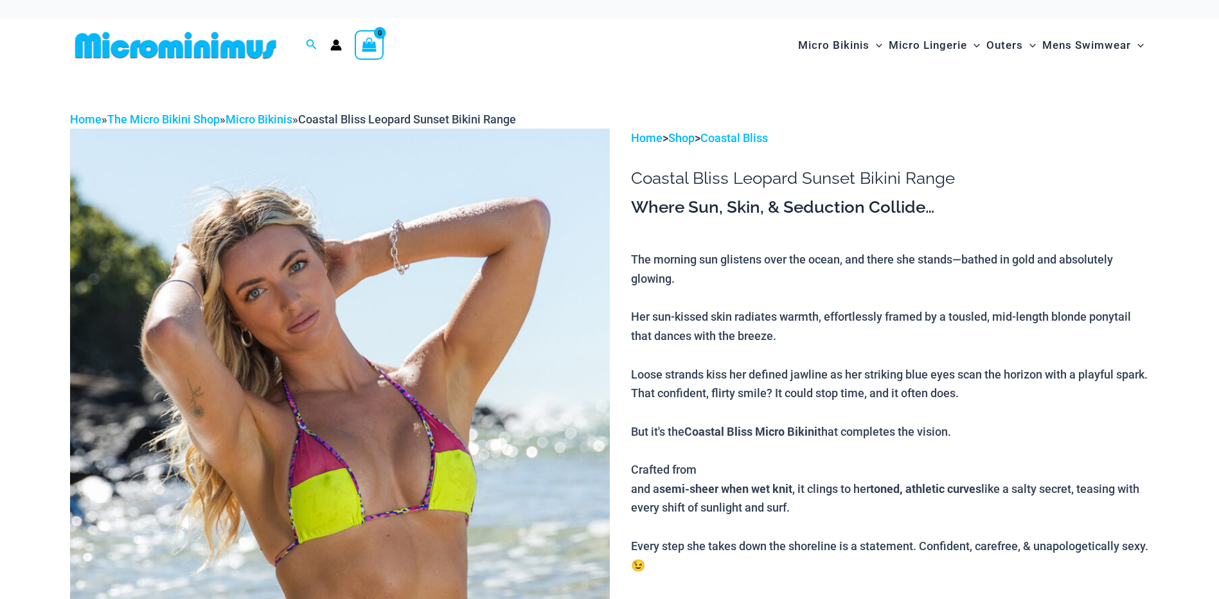 This screenshot has width=1219, height=599. What do you see at coordinates (370, 45) in the screenshot?
I see `a: View Shopping Cart, empty` at bounding box center [370, 45].